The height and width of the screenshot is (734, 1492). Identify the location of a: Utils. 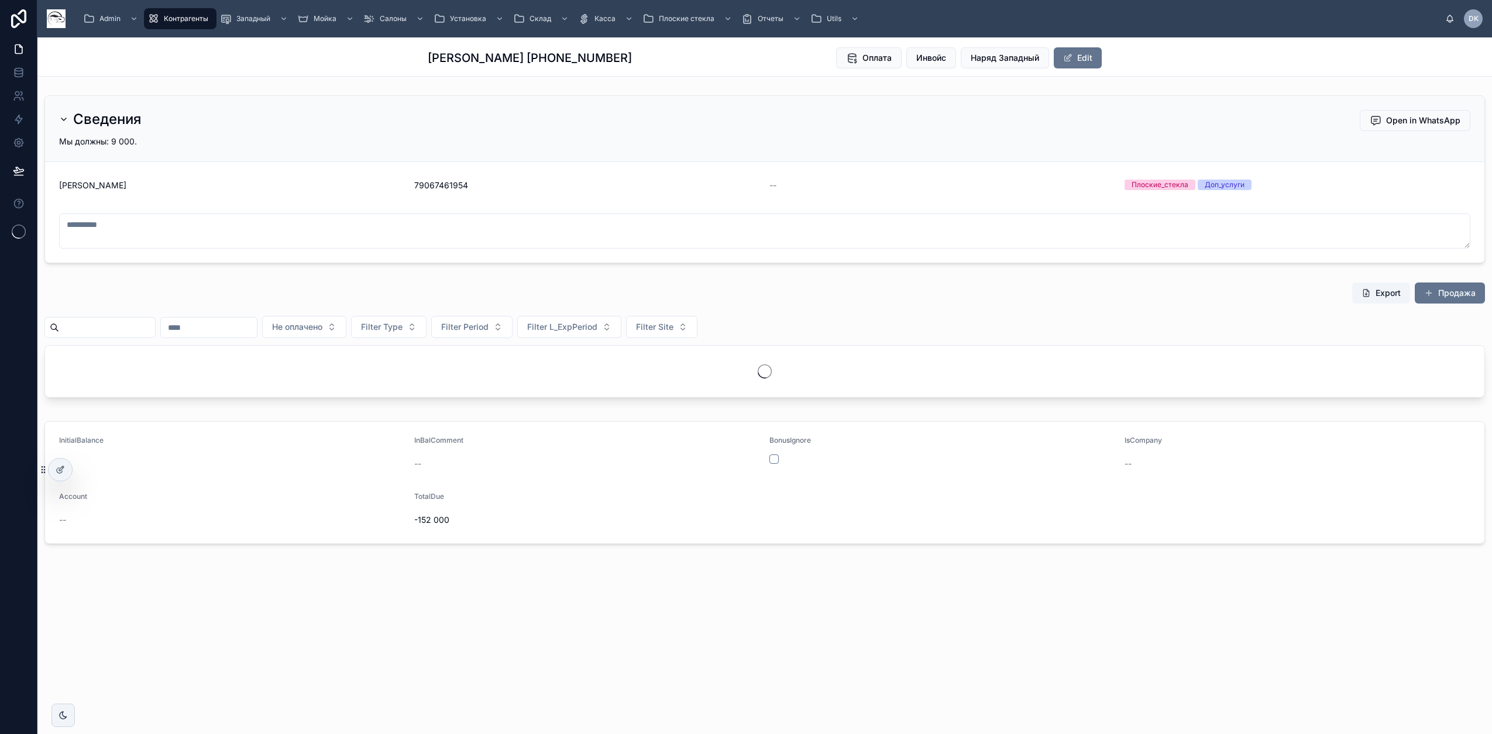
(836, 19).